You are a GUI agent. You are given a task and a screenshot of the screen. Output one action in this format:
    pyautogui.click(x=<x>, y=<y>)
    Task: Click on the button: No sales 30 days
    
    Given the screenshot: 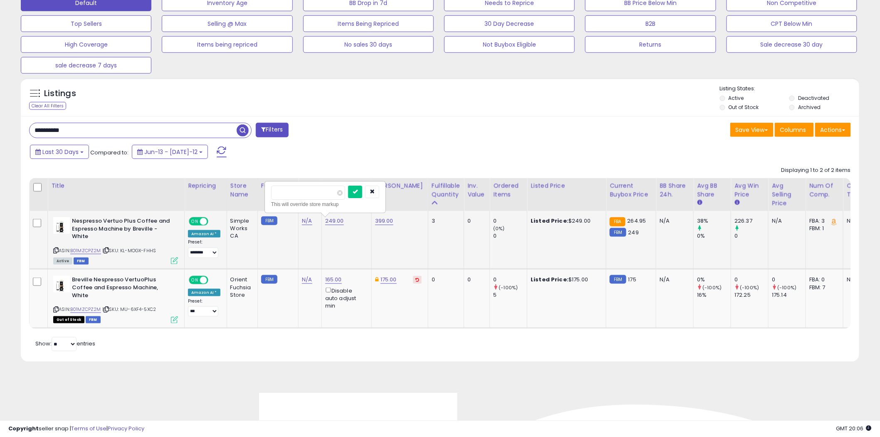 What is the action you would take?
    pyautogui.click(x=369, y=45)
    